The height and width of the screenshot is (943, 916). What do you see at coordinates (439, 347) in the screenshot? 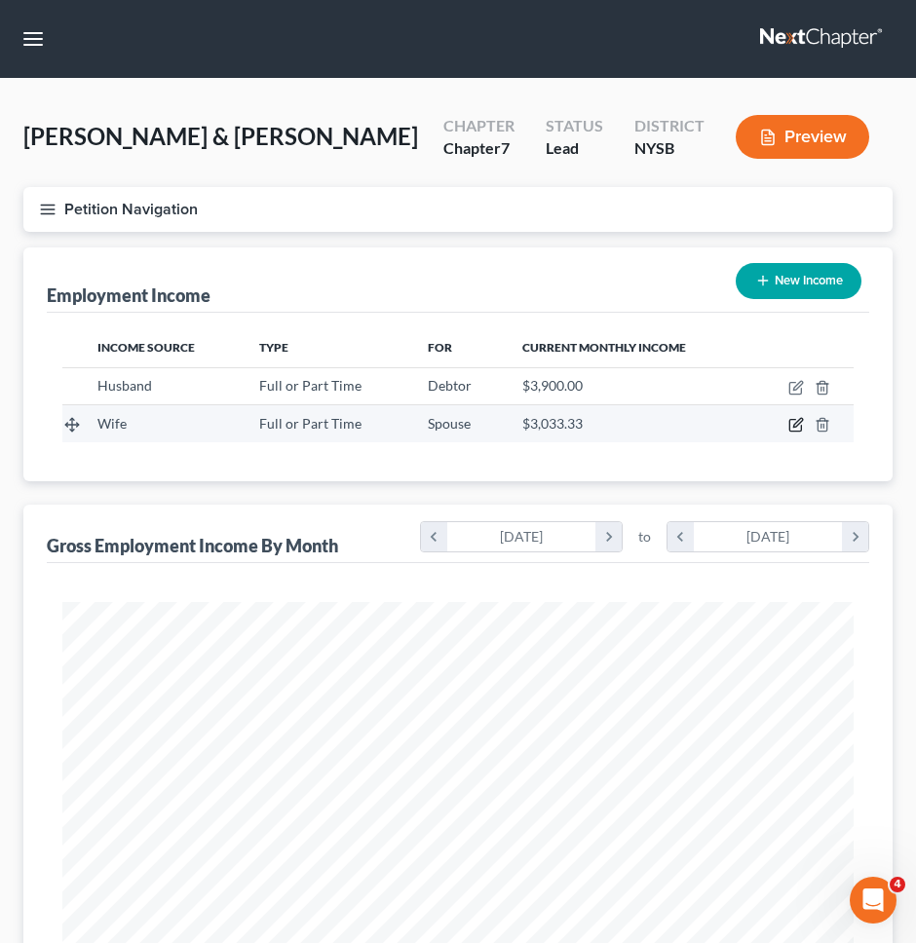
I see `span: For` at bounding box center [439, 347].